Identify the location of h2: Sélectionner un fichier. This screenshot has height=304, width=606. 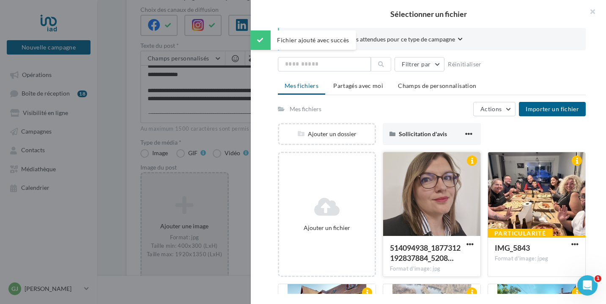
(428, 14).